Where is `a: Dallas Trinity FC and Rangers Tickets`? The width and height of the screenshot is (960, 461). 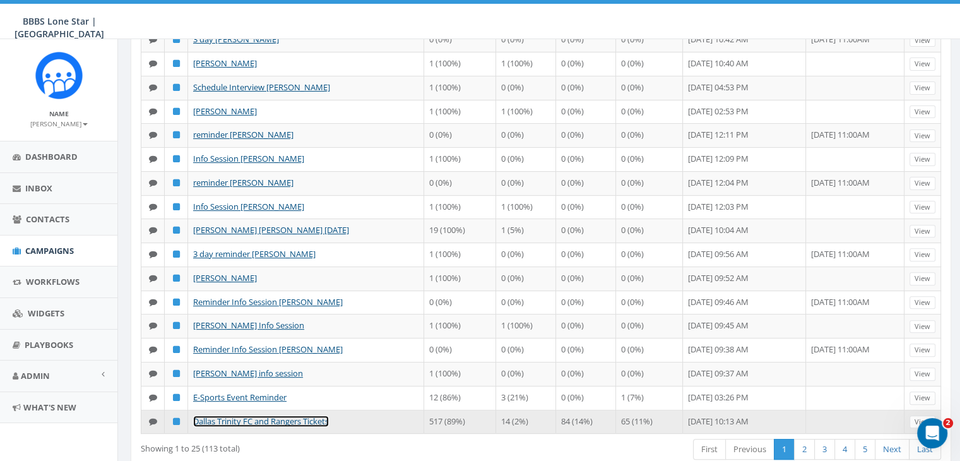
a: Dallas Trinity FC and Rangers Tickets is located at coordinates (261, 421).